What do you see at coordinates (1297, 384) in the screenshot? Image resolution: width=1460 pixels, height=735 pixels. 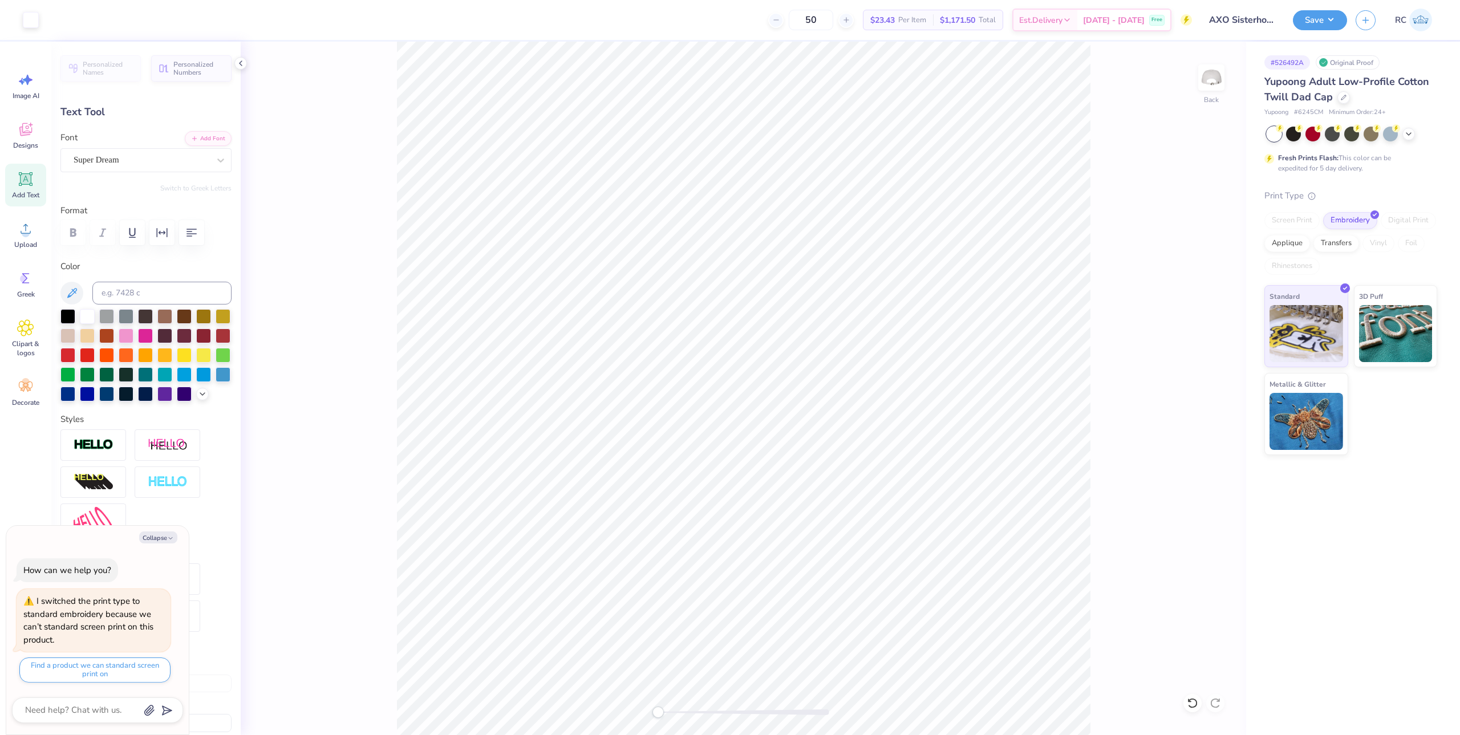 I see `span: Metallic & Glitter` at bounding box center [1297, 384].